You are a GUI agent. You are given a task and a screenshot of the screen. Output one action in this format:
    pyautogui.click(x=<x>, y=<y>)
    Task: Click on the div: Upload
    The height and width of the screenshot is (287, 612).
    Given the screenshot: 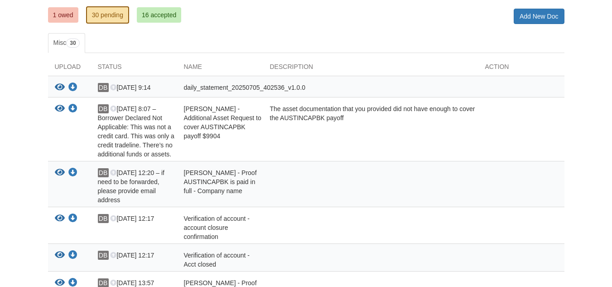 What is the action you would take?
    pyautogui.click(x=69, y=69)
    